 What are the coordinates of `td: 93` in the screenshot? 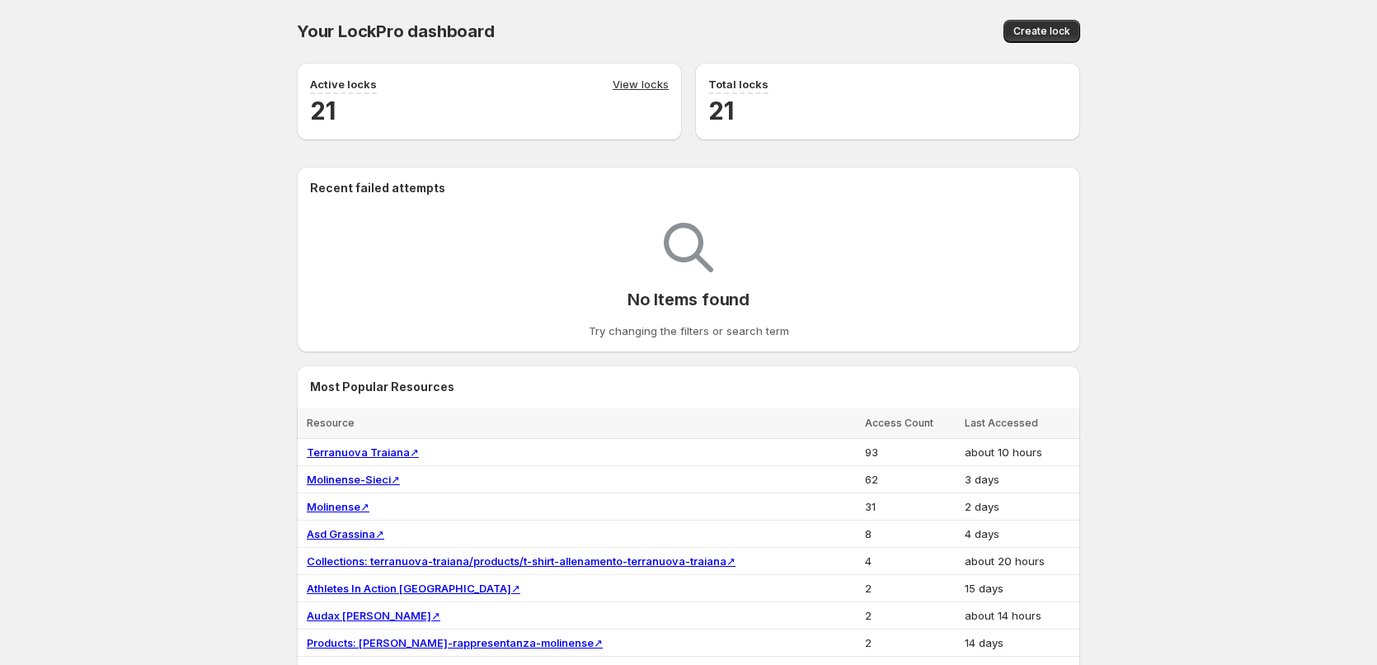 It's located at (909, 452).